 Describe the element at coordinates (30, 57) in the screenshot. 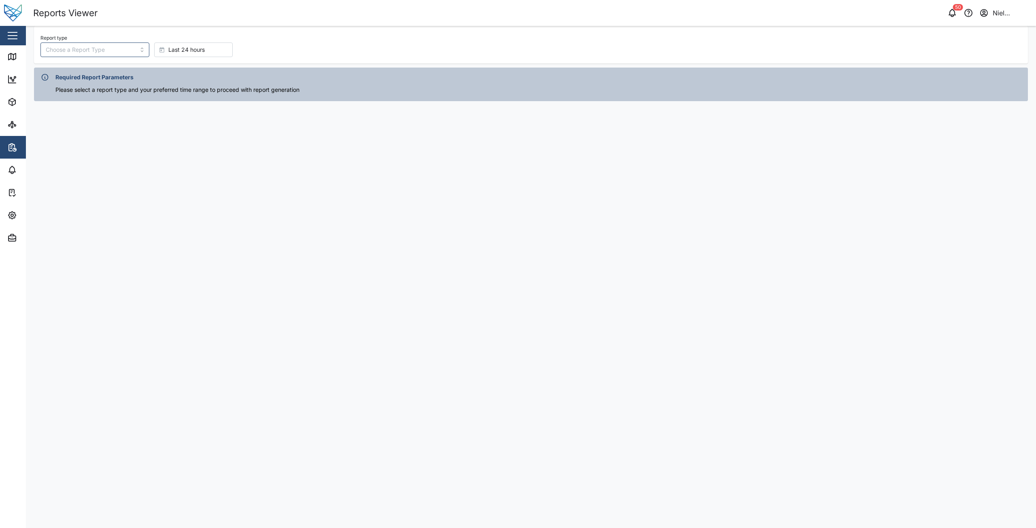

I see `div: Map` at that location.